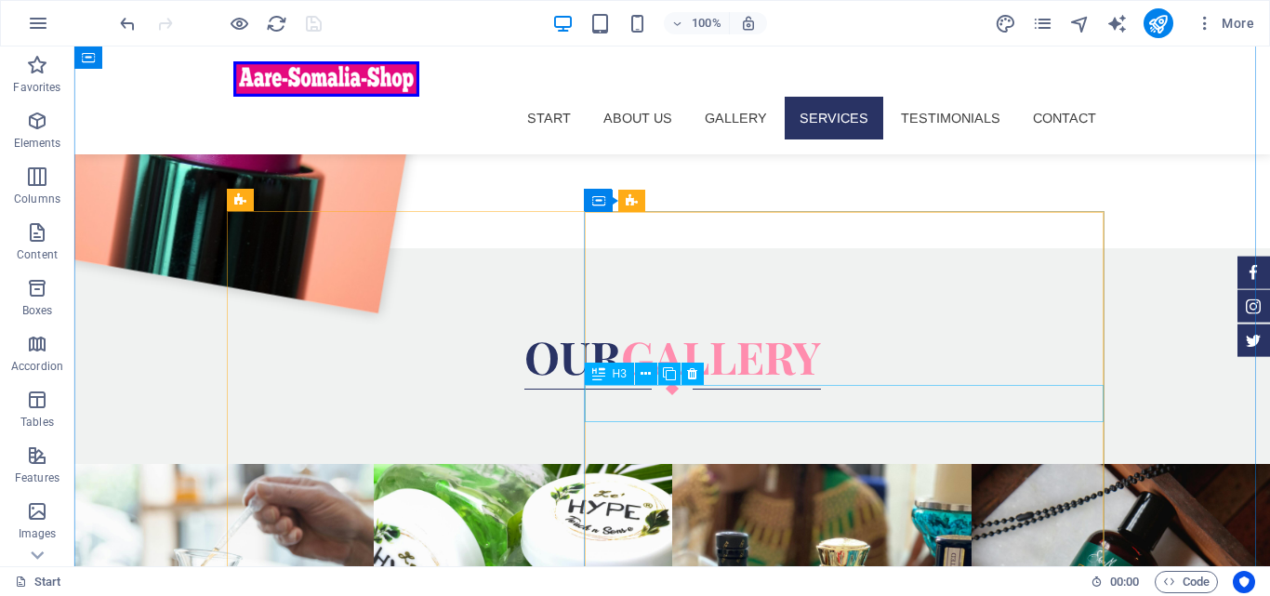 The width and height of the screenshot is (1270, 596). What do you see at coordinates (748, 23) in the screenshot?
I see `i: On resize automatically adjust zoom level to fit chosen device.` at bounding box center [748, 23].